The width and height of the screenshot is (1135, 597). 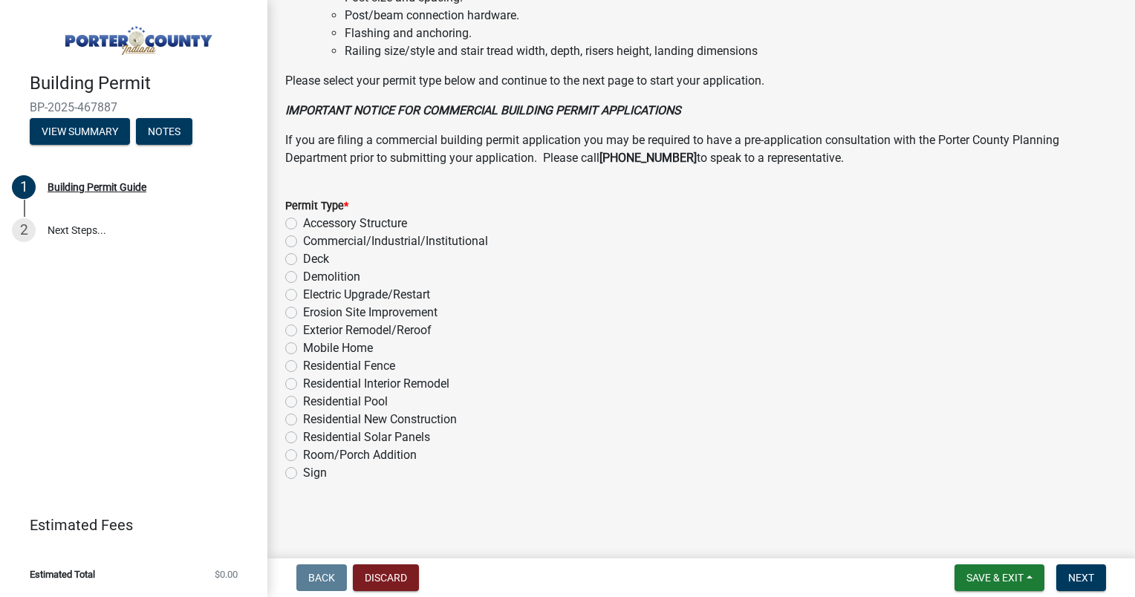 What do you see at coordinates (360, 455) in the screenshot?
I see `label: Room/Porch Addition` at bounding box center [360, 455].